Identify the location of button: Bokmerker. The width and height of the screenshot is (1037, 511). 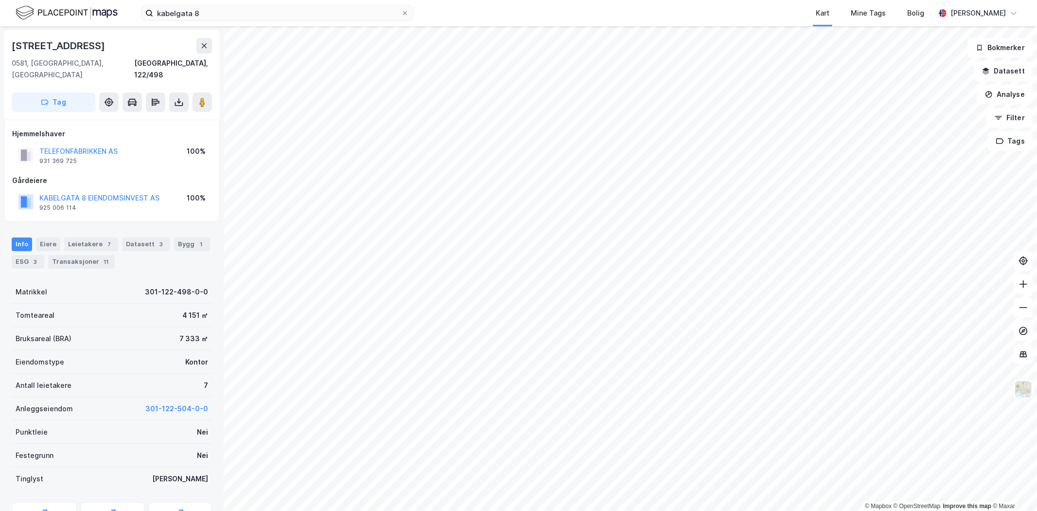
(1000, 48).